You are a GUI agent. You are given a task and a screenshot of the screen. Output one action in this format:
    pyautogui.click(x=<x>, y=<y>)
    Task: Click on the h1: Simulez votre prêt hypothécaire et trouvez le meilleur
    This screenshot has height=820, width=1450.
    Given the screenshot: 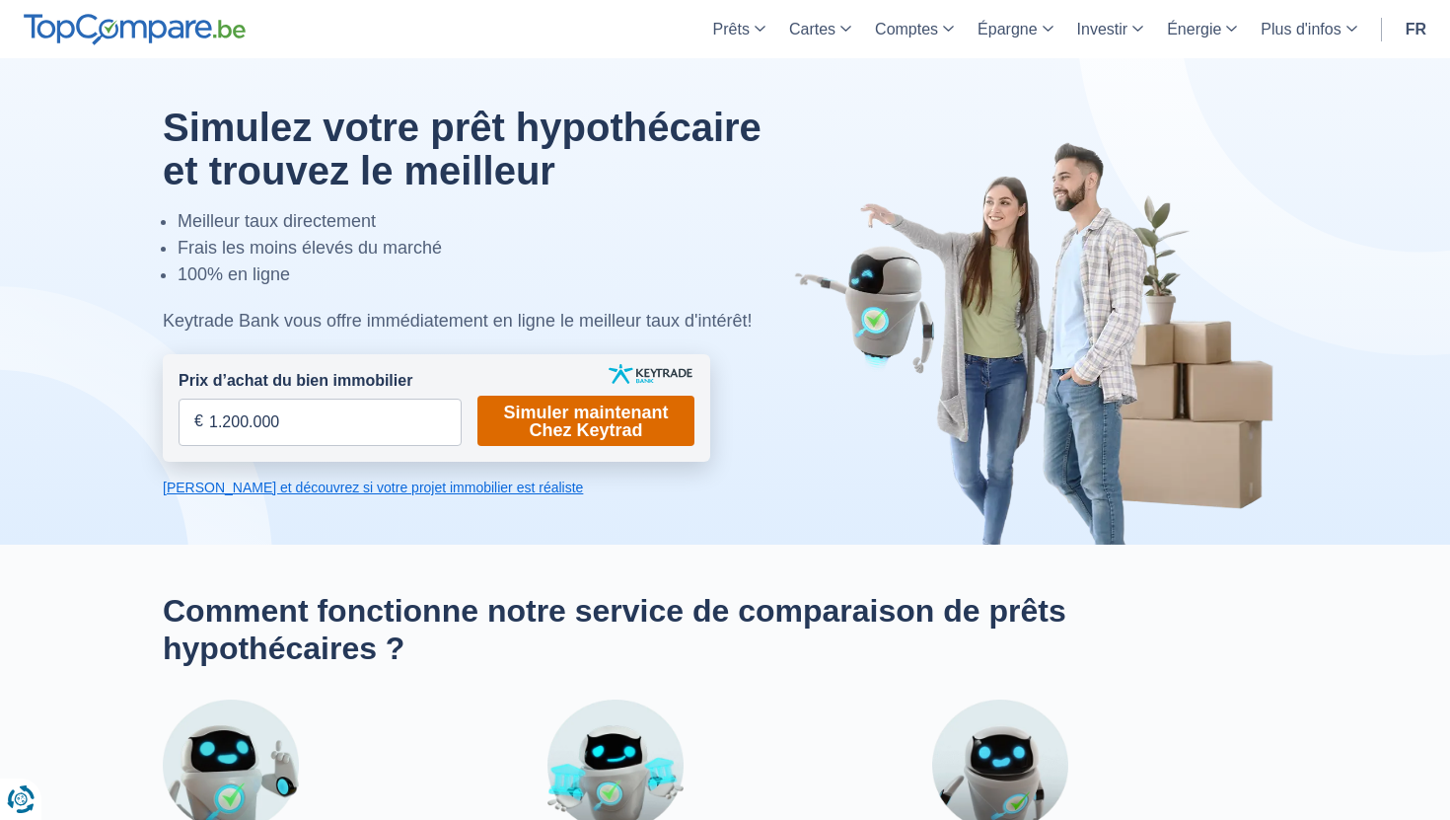 What is the action you would take?
    pyautogui.click(x=484, y=149)
    